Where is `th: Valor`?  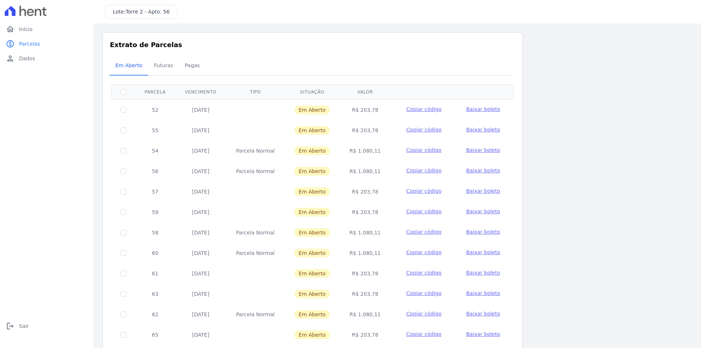 th: Valor is located at coordinates (365, 92).